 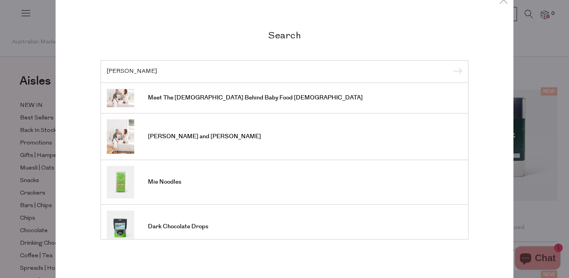 I want to click on input: Search, so click(x=284, y=71).